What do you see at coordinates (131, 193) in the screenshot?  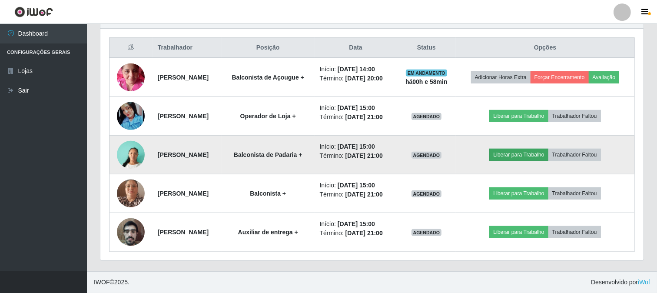 I see `img: 1730323738403.jpeg` at bounding box center [131, 193].